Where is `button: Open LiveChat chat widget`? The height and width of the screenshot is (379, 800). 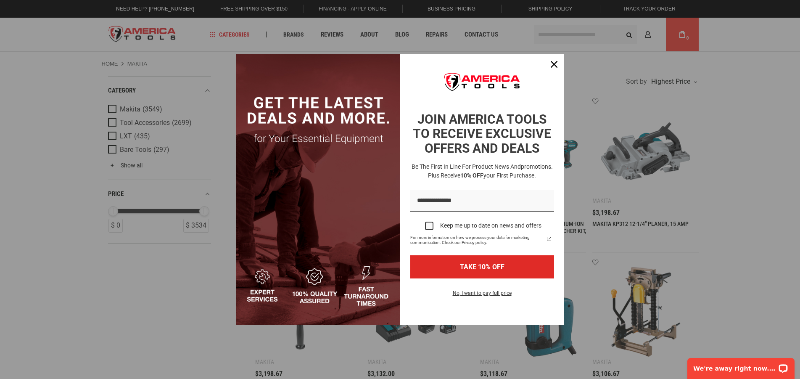
button: Open LiveChat chat widget is located at coordinates (102, 16).